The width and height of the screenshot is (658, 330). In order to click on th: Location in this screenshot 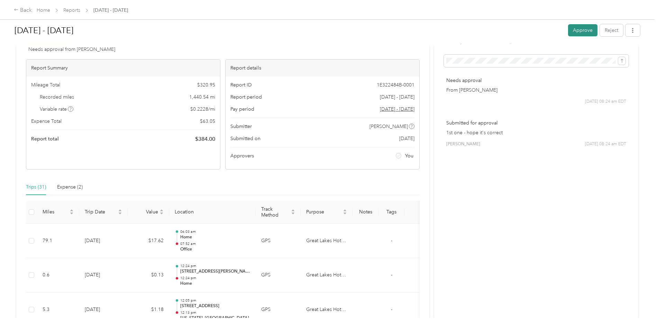, I will do `click(213, 212)`.